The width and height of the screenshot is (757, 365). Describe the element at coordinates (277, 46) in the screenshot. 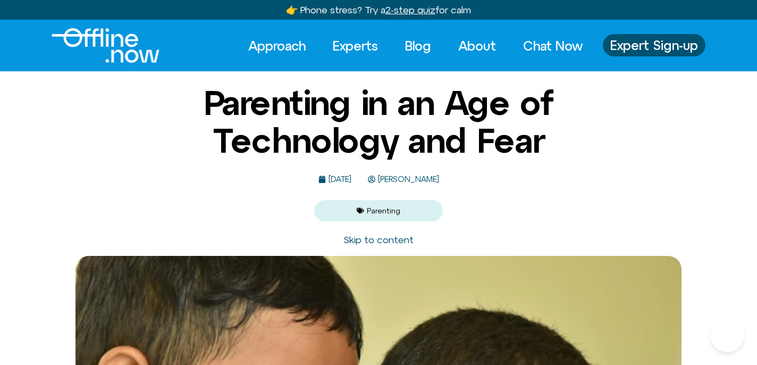

I see `a: Approach` at that location.